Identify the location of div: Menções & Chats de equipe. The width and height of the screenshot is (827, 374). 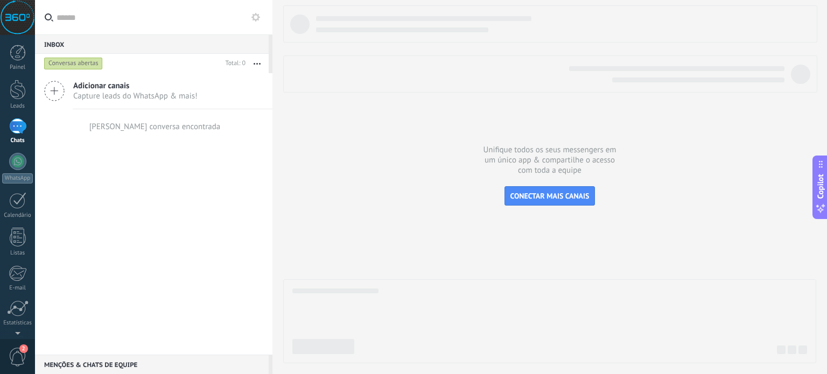
(152, 364).